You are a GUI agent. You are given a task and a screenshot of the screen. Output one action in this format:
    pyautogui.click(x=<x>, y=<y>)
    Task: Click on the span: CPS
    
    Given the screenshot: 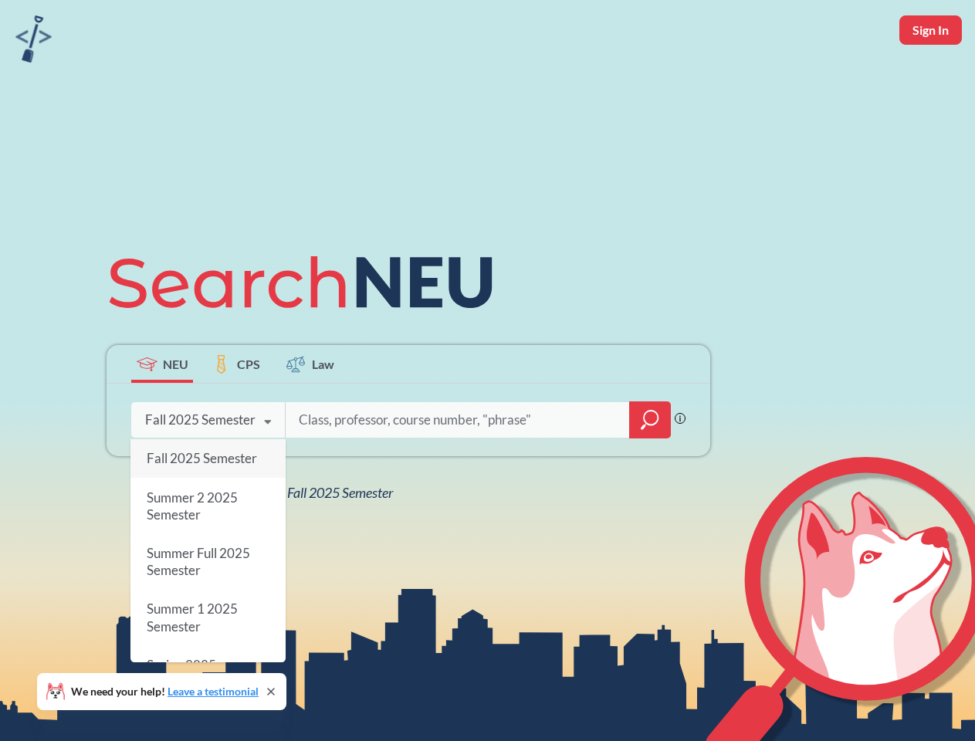 What is the action you would take?
    pyautogui.click(x=249, y=364)
    